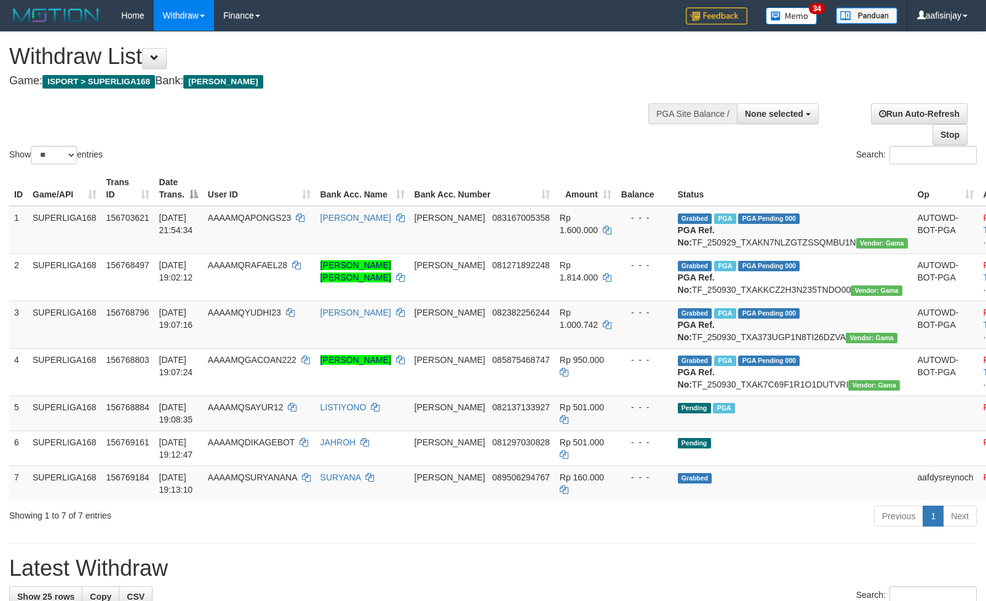 This screenshot has width=986, height=601. I want to click on span: 156768796, so click(128, 312).